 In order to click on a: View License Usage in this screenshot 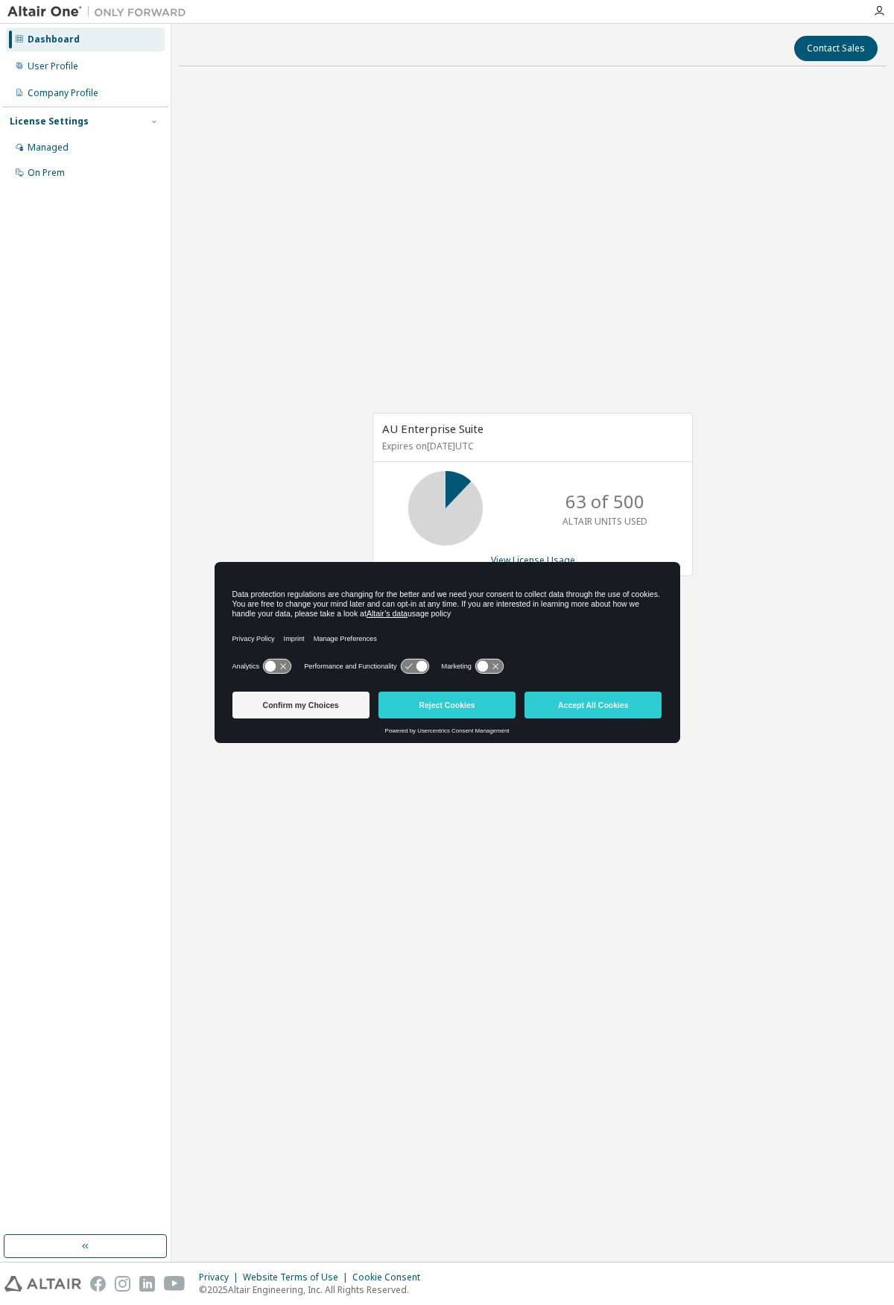, I will do `click(533, 560)`.